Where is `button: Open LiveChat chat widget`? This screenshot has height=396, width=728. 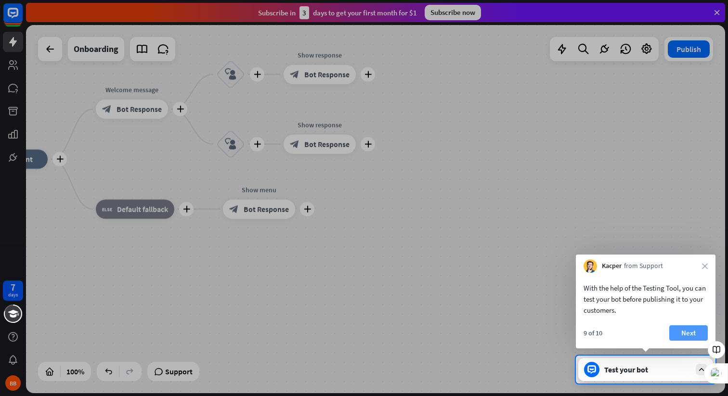
button: Open LiveChat chat widget is located at coordinates (22, 18).